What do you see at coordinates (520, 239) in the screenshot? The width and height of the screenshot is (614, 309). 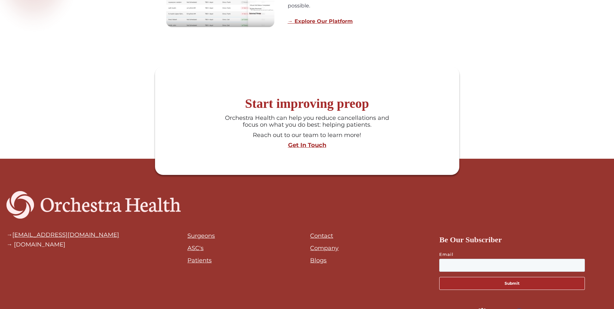 I see `h4: Be Our Subscriber` at bounding box center [520, 239].